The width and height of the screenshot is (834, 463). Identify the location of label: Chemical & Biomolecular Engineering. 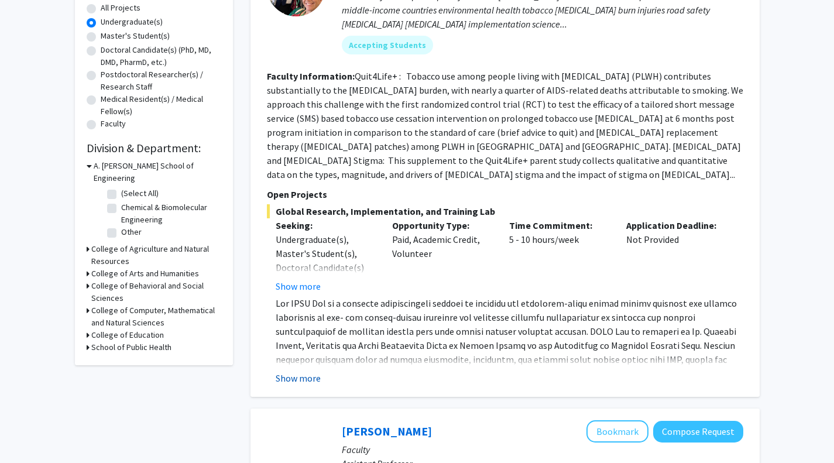
(170, 214).